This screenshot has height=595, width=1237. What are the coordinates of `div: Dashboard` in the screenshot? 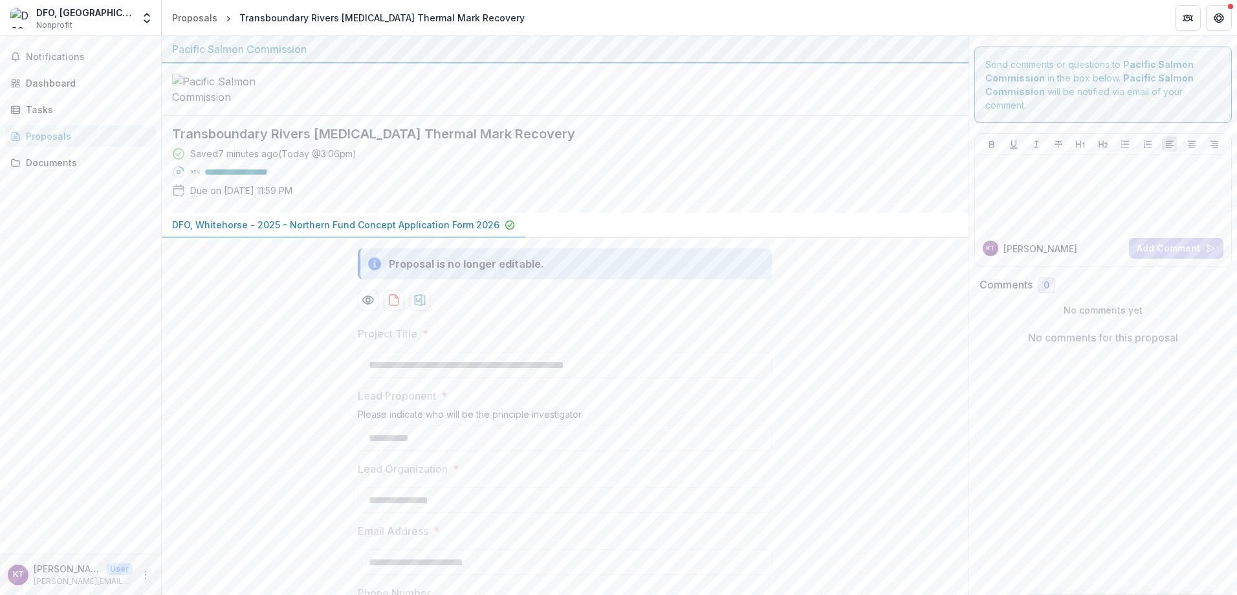 It's located at (85, 83).